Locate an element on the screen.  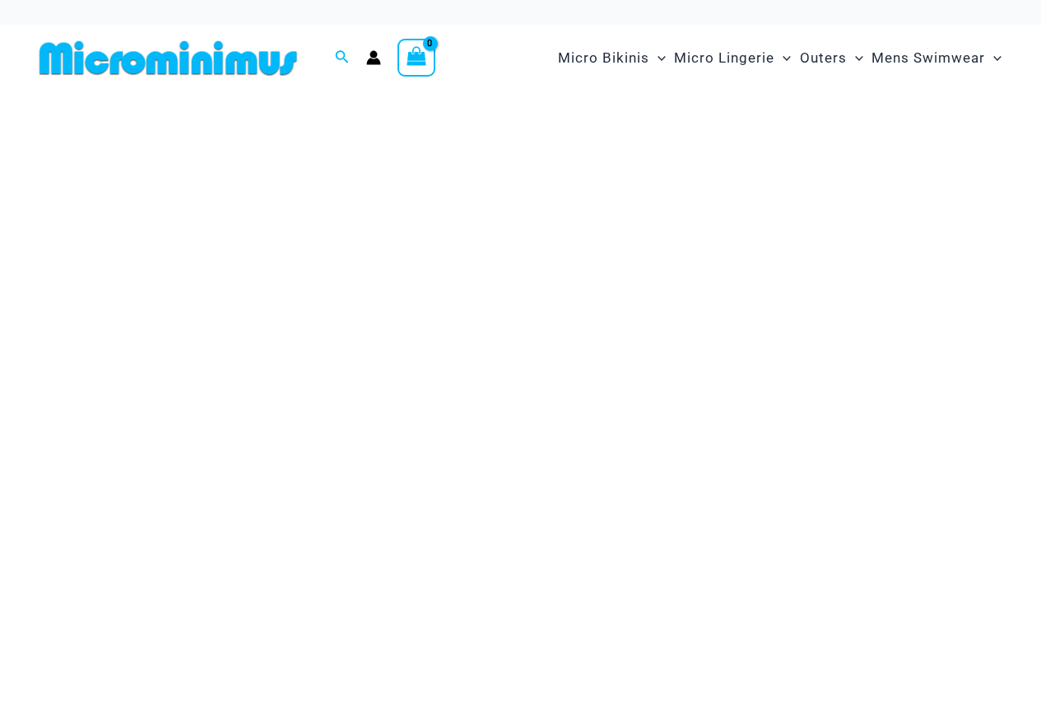
a: Mens SwimwearMenu ToggleMenu Toggle is located at coordinates (937, 58).